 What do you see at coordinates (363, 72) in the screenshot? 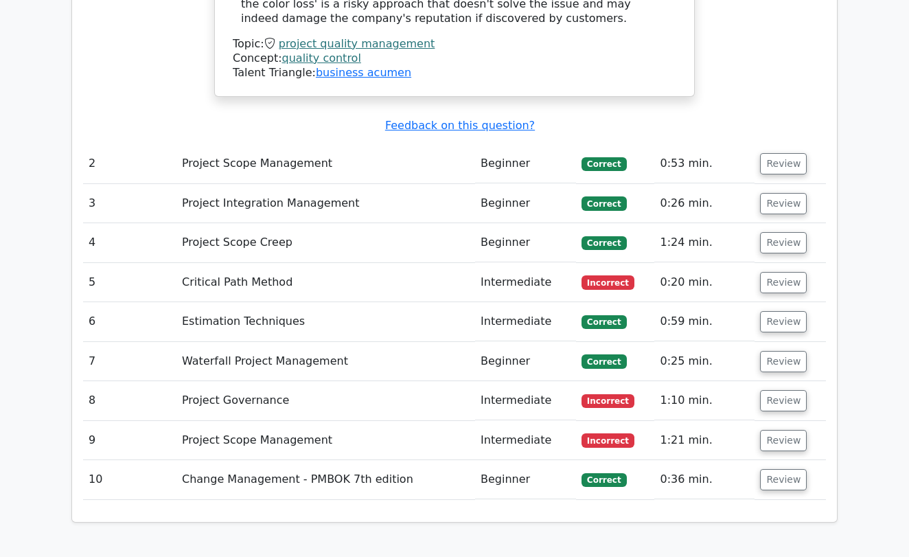
I see `a: business acumen` at bounding box center [363, 72].